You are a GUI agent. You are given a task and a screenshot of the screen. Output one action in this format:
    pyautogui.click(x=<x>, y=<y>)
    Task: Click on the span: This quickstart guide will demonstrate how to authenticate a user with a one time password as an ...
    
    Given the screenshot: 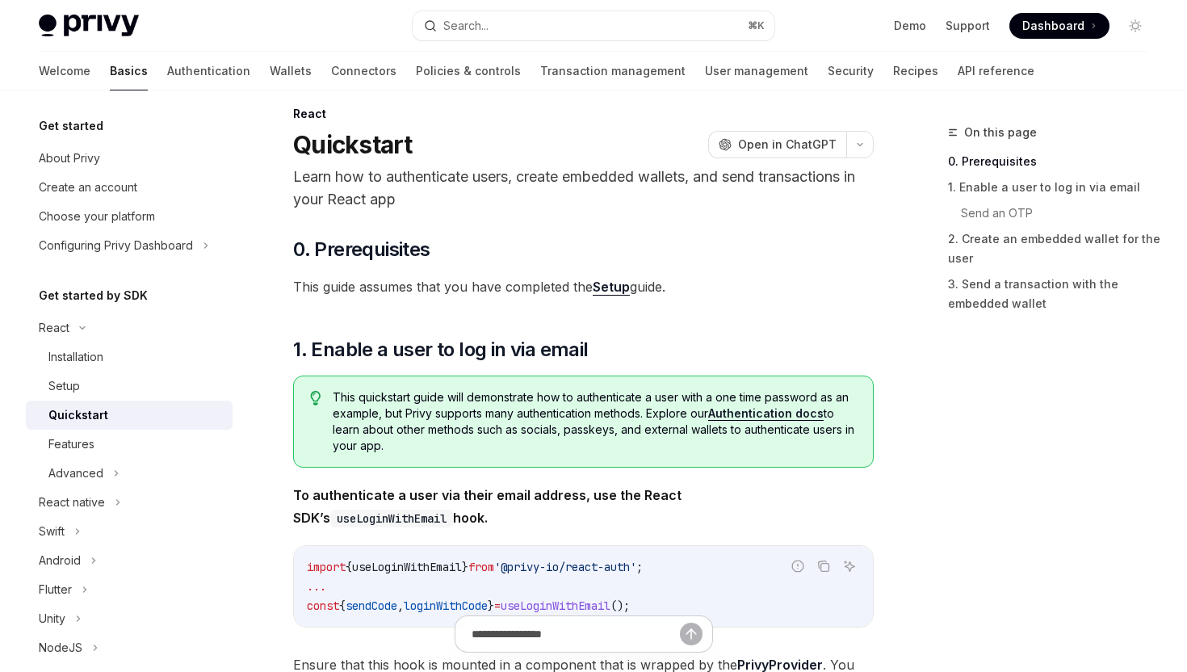 What is the action you would take?
    pyautogui.click(x=594, y=422)
    